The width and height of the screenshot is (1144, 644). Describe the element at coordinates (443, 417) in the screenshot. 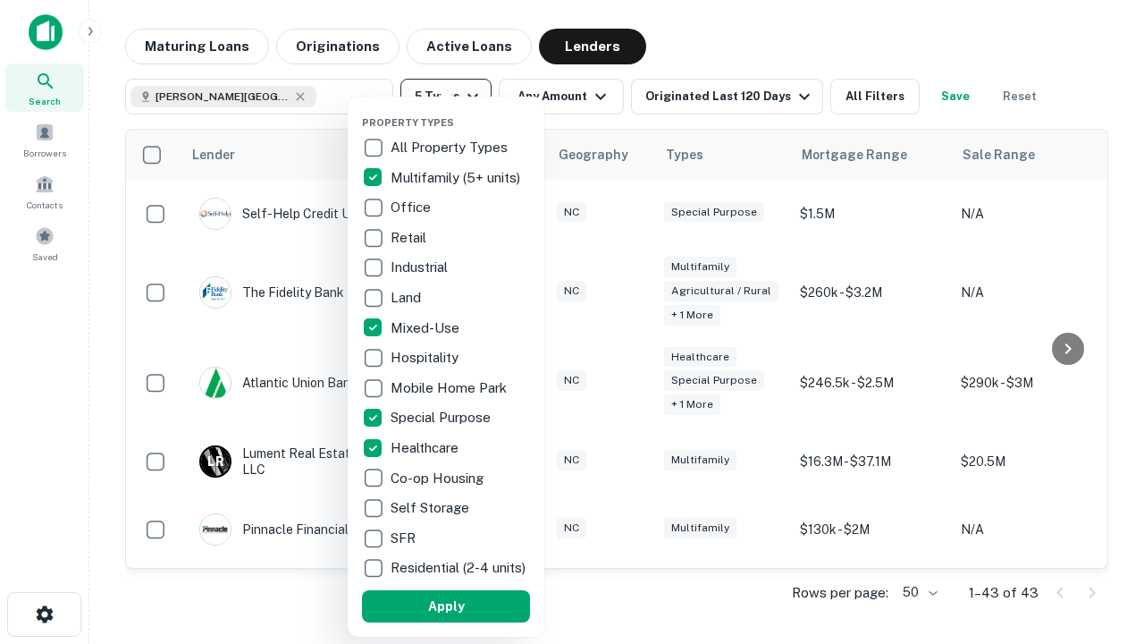

I see `p: Special Purpose` at that location.